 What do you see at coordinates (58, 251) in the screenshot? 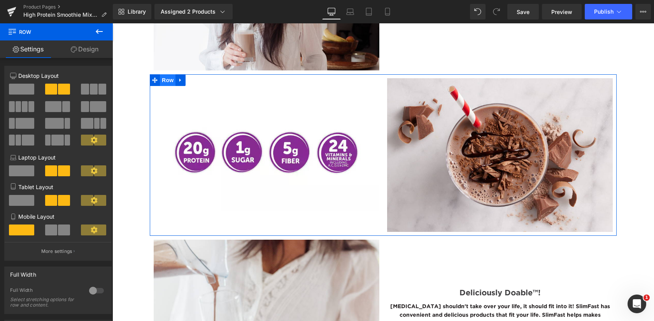
I see `button: More settings` at bounding box center [58, 251].